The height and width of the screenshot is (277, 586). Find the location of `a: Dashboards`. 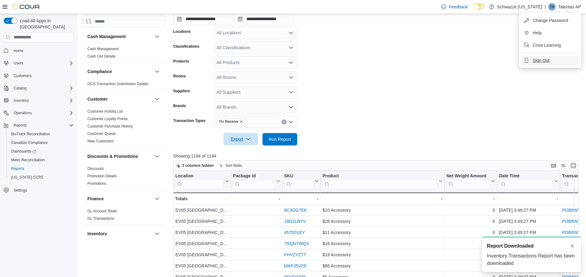

a: Dashboards is located at coordinates (41, 151).